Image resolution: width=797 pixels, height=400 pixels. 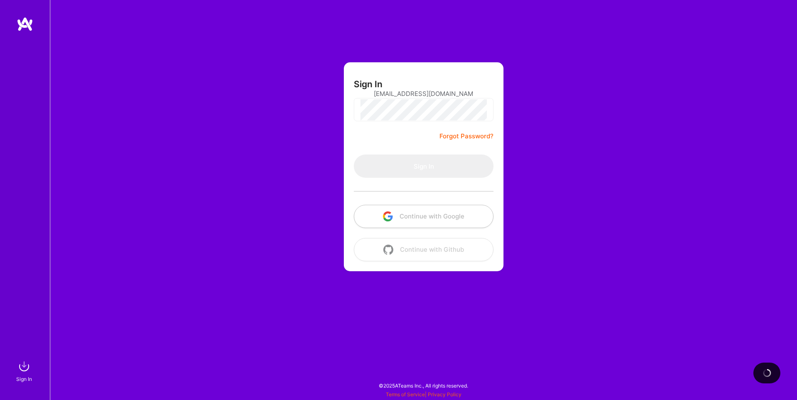 What do you see at coordinates (466, 136) in the screenshot?
I see `a: Forgot Password?` at bounding box center [466, 136].